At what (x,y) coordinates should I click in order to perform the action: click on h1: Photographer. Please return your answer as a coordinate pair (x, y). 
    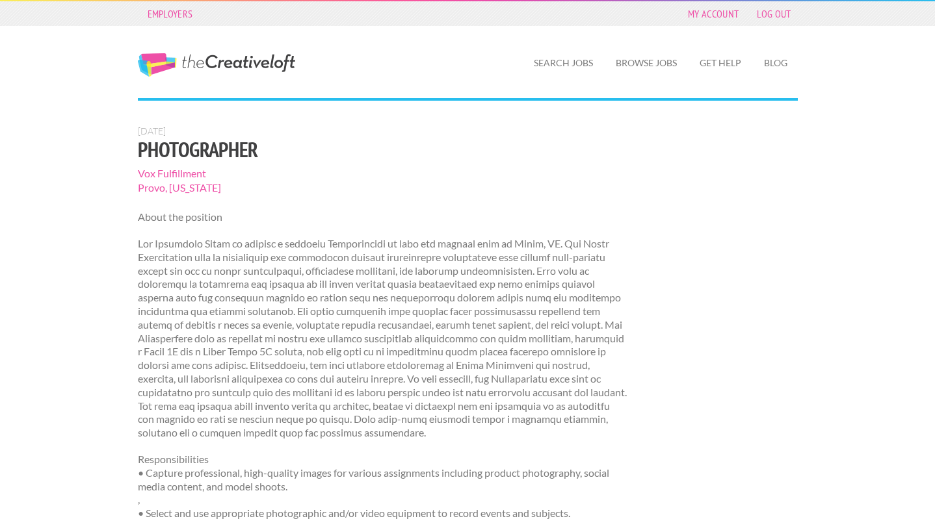
    Looking at the image, I should click on (382, 150).